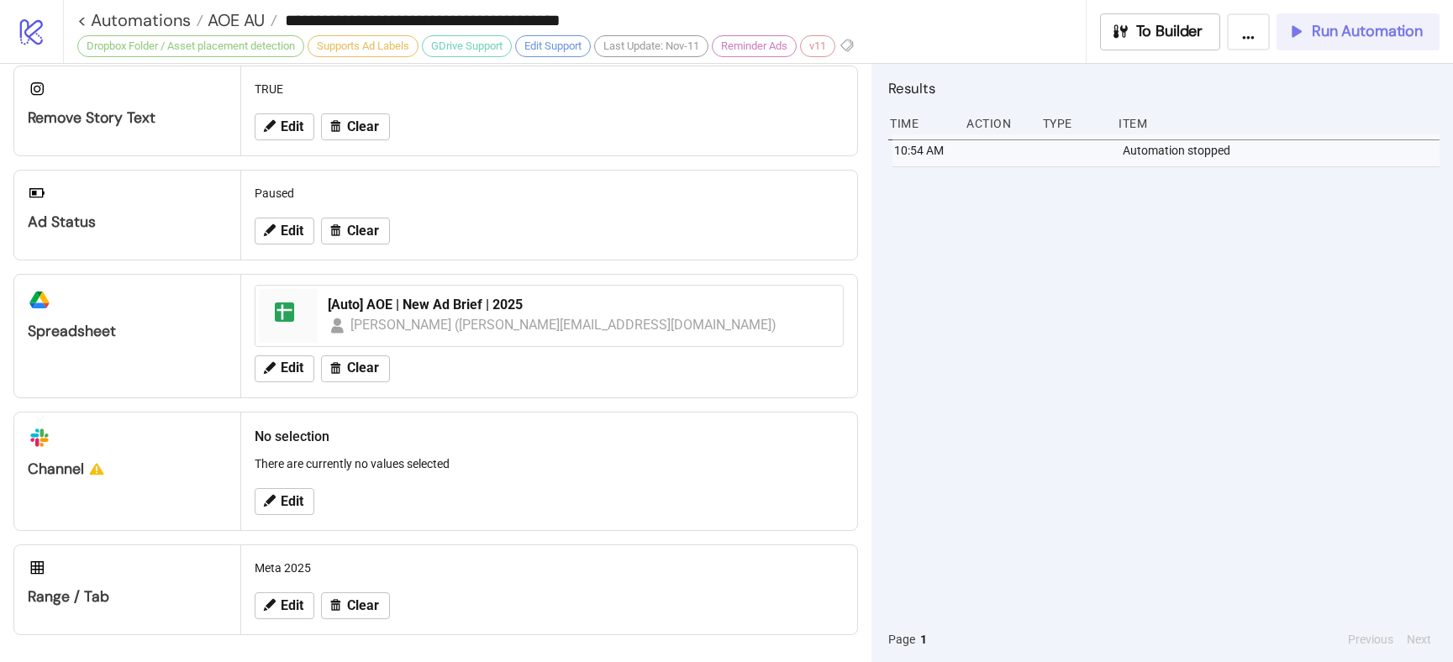 The height and width of the screenshot is (662, 1453). Describe the element at coordinates (1170, 31) in the screenshot. I see `span: To Builder` at that location.